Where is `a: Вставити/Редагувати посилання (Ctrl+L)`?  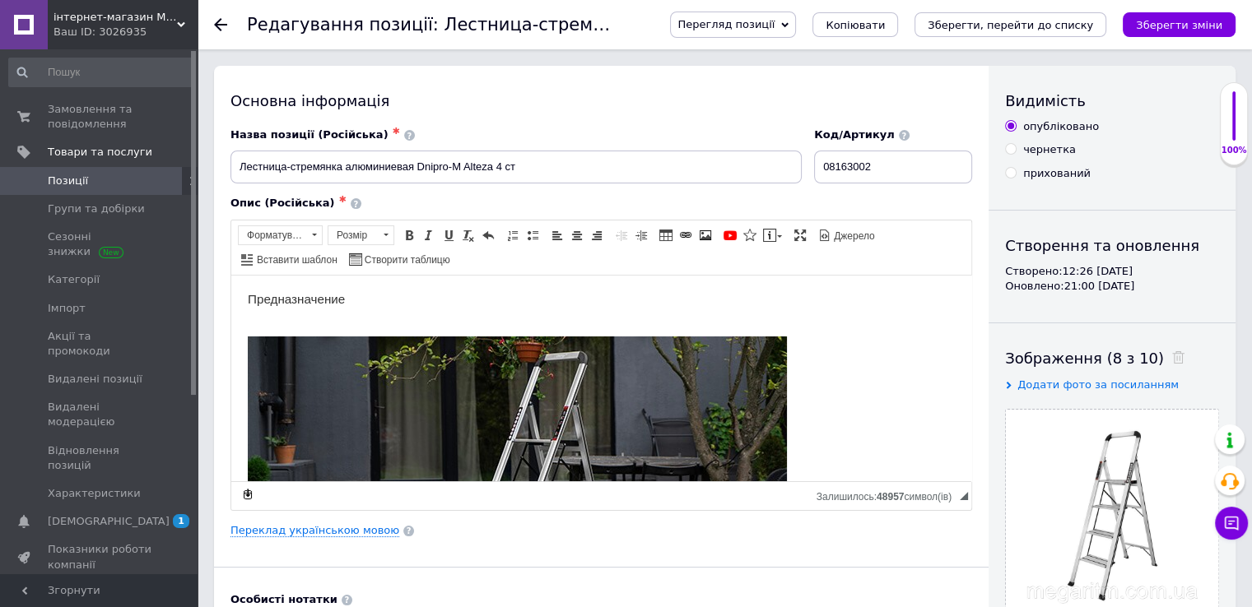
a: Вставити/Редагувати посилання (Ctrl+L) is located at coordinates (686, 235).